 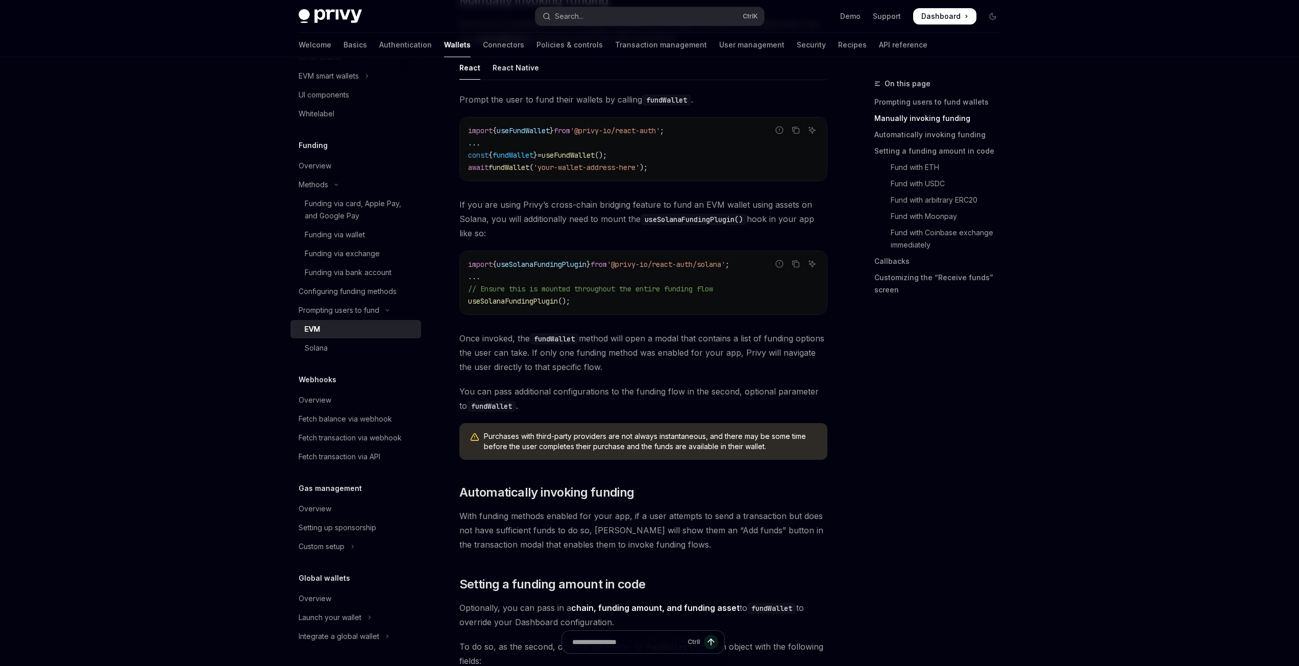 What do you see at coordinates (907, 84) in the screenshot?
I see `span: On this page` at bounding box center [907, 84].